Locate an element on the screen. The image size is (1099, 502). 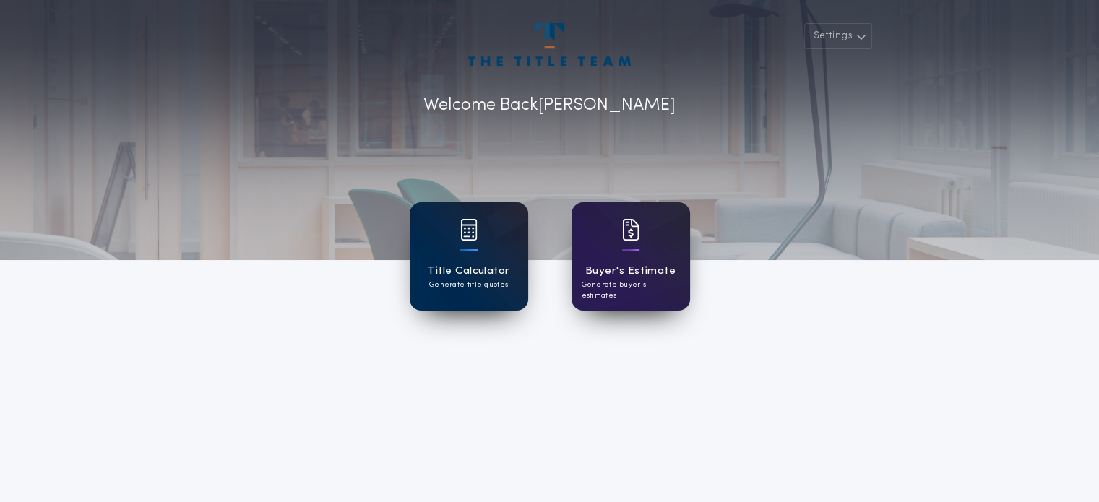
button: Settings is located at coordinates (838, 36).